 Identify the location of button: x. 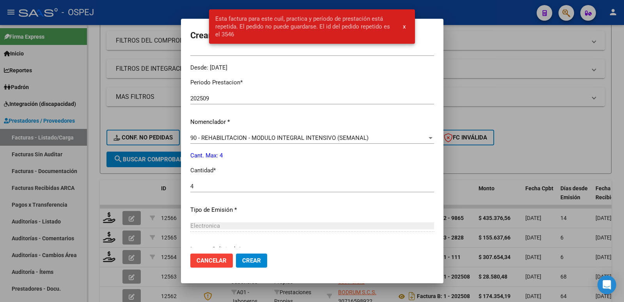
(404, 27).